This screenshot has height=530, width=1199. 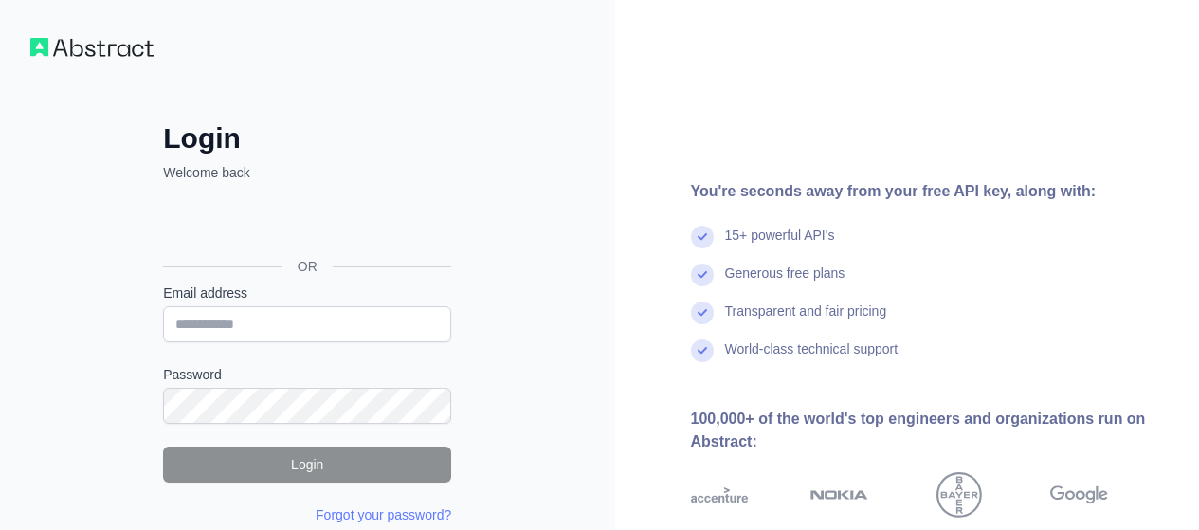 What do you see at coordinates (811, 358) in the screenshot?
I see `div: World-class technical support` at bounding box center [811, 358].